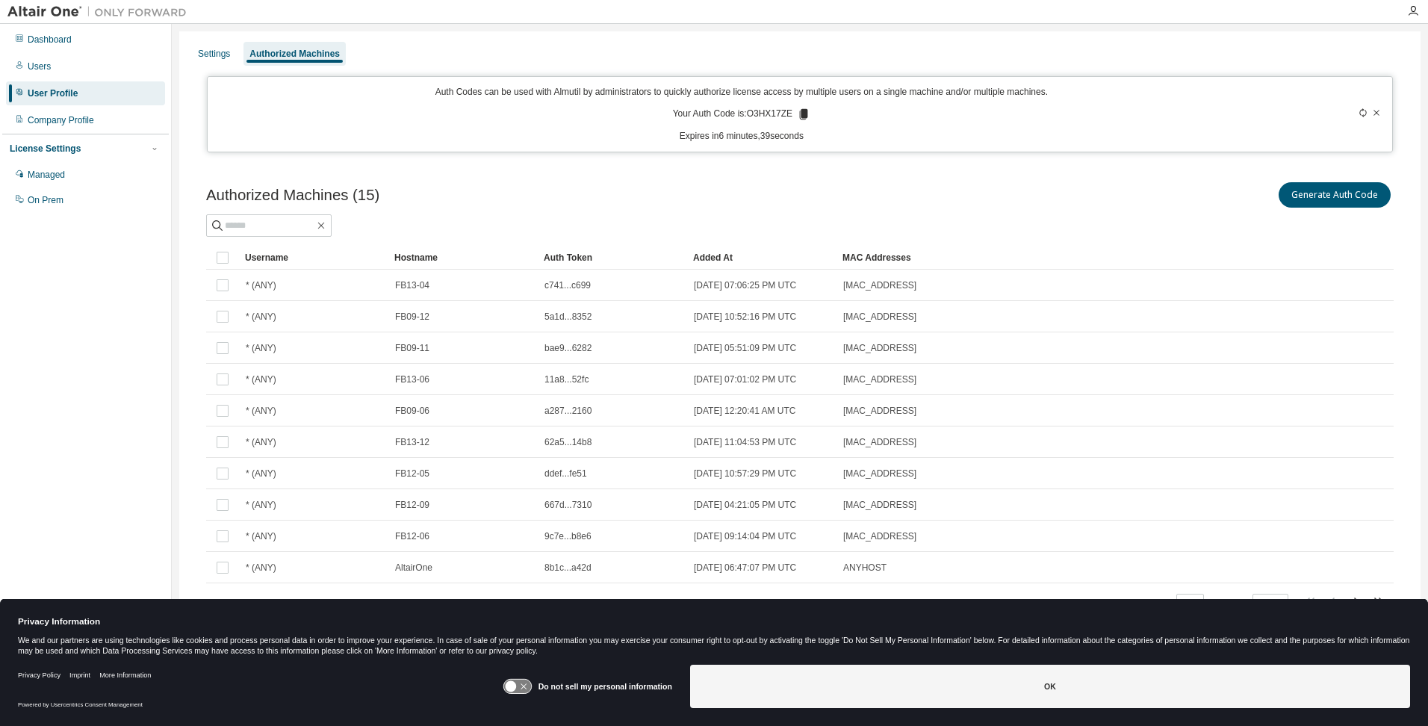 This screenshot has height=726, width=1428. Describe the element at coordinates (865, 568) in the screenshot. I see `span: ANYHOST` at that location.